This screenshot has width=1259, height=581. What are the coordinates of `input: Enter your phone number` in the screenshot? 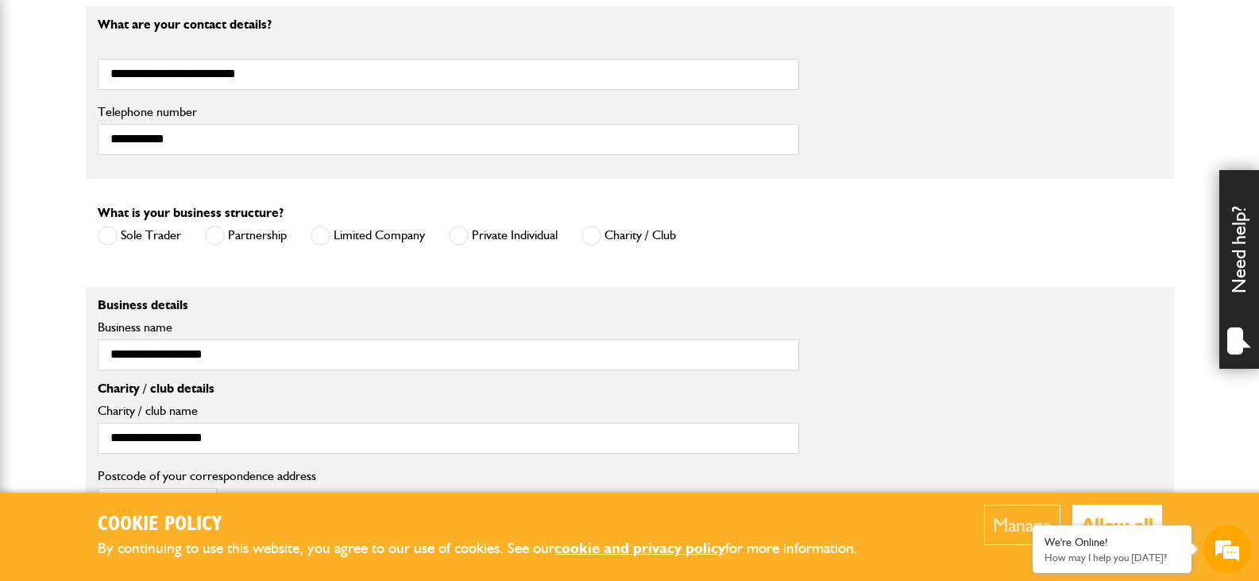 It's located at (155, 258).